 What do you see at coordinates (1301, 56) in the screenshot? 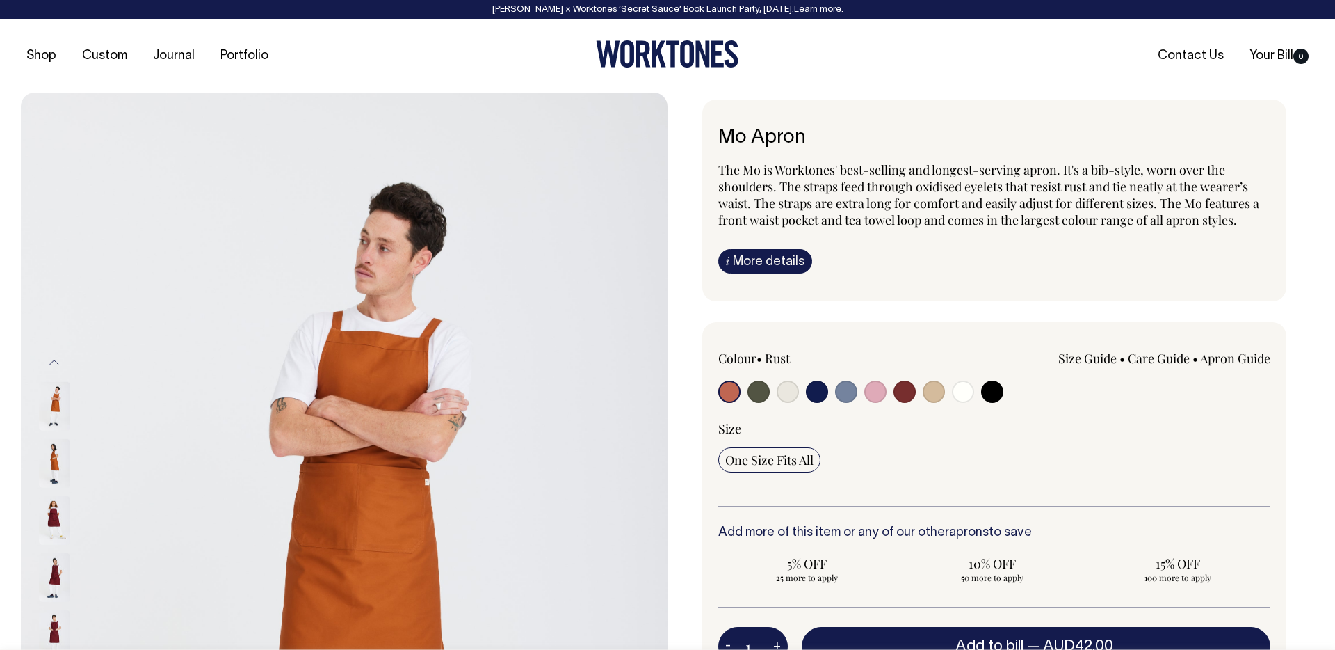
I see `span: 0` at bounding box center [1301, 56].